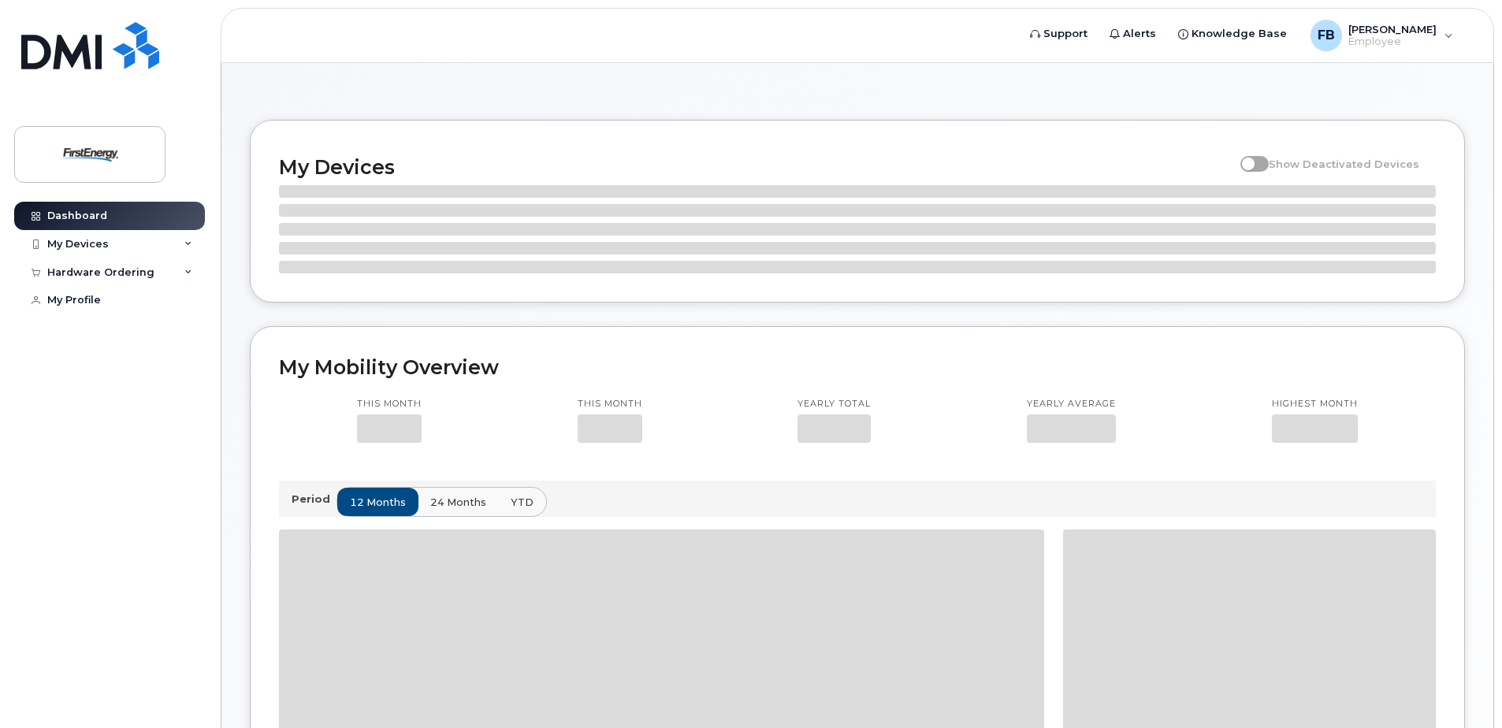 The image size is (1502, 728). Describe the element at coordinates (834, 404) in the screenshot. I see `p: Yearly total` at that location.